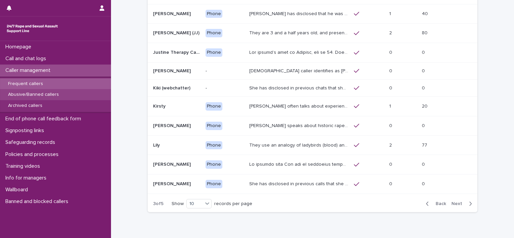  Describe the element at coordinates (18, 190) in the screenshot. I see `p: Wallboard` at that location.